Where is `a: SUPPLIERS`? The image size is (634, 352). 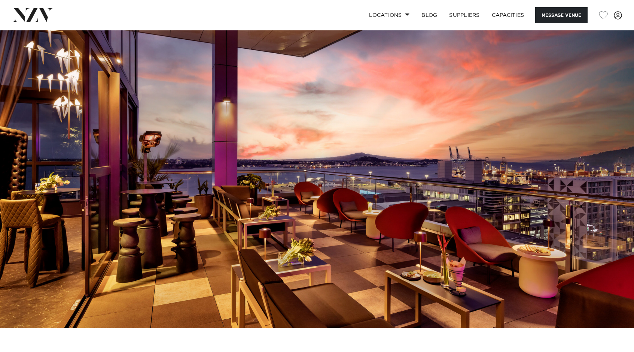 a: SUPPLIERS is located at coordinates (464, 15).